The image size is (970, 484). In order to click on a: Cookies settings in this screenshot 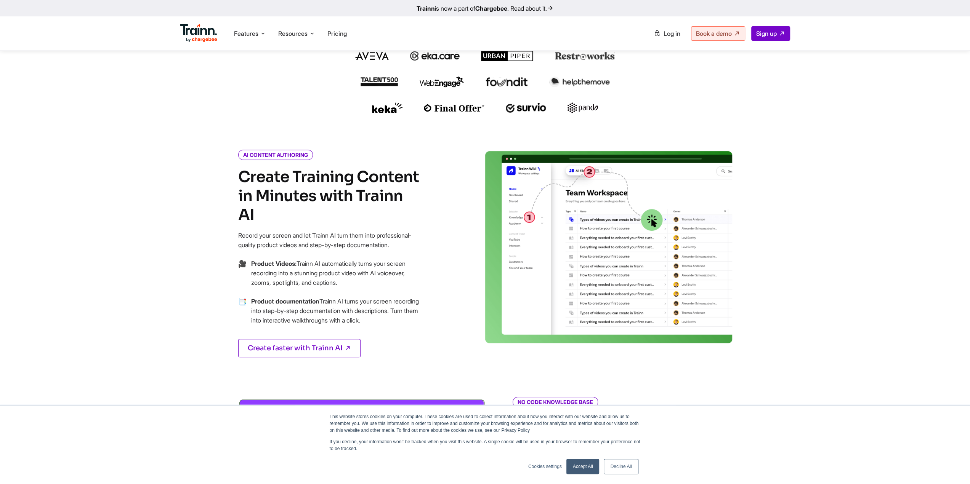, I will do `click(545, 467)`.